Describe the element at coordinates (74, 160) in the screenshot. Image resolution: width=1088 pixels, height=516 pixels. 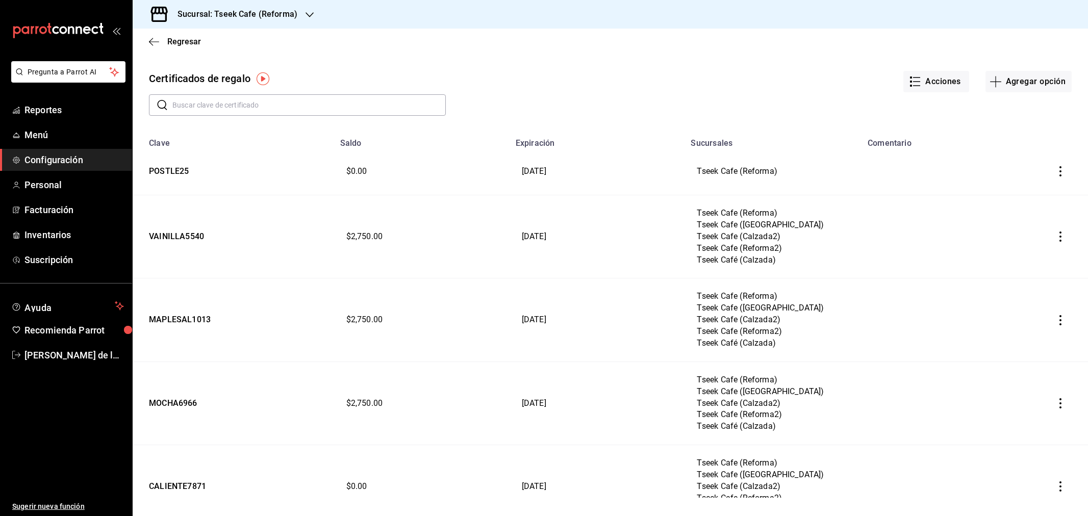
I see `span: Configuración` at that location.